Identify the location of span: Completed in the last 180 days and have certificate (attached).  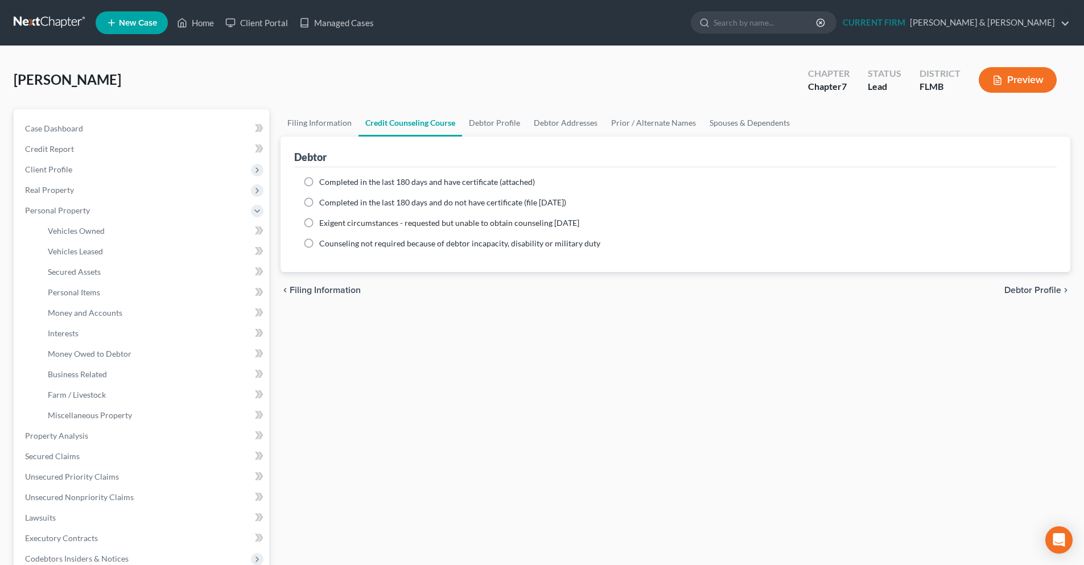
(427, 181).